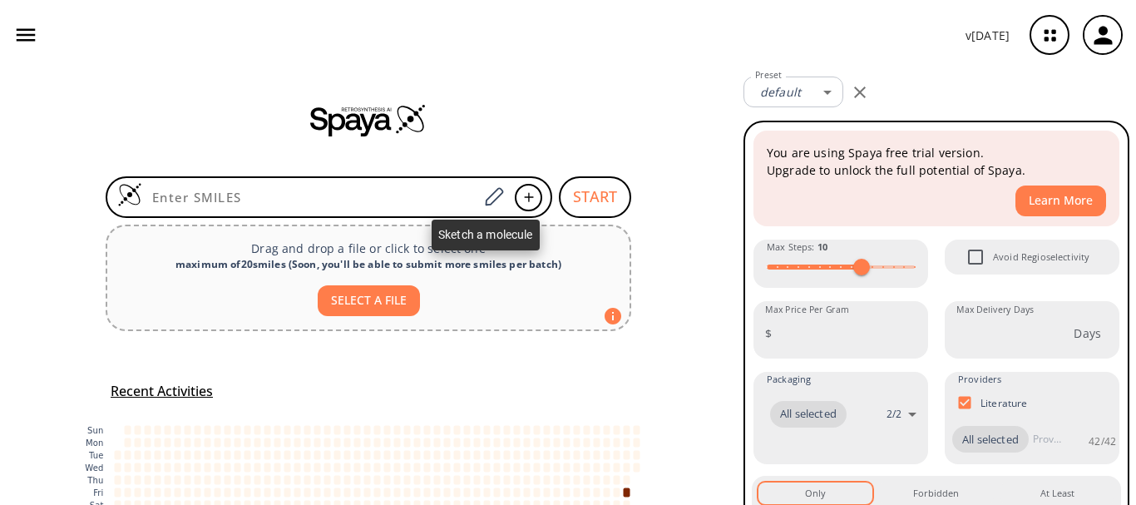 This screenshot has height=505, width=1136. What do you see at coordinates (161, 391) in the screenshot?
I see `button: Recent Activities` at bounding box center [161, 391].